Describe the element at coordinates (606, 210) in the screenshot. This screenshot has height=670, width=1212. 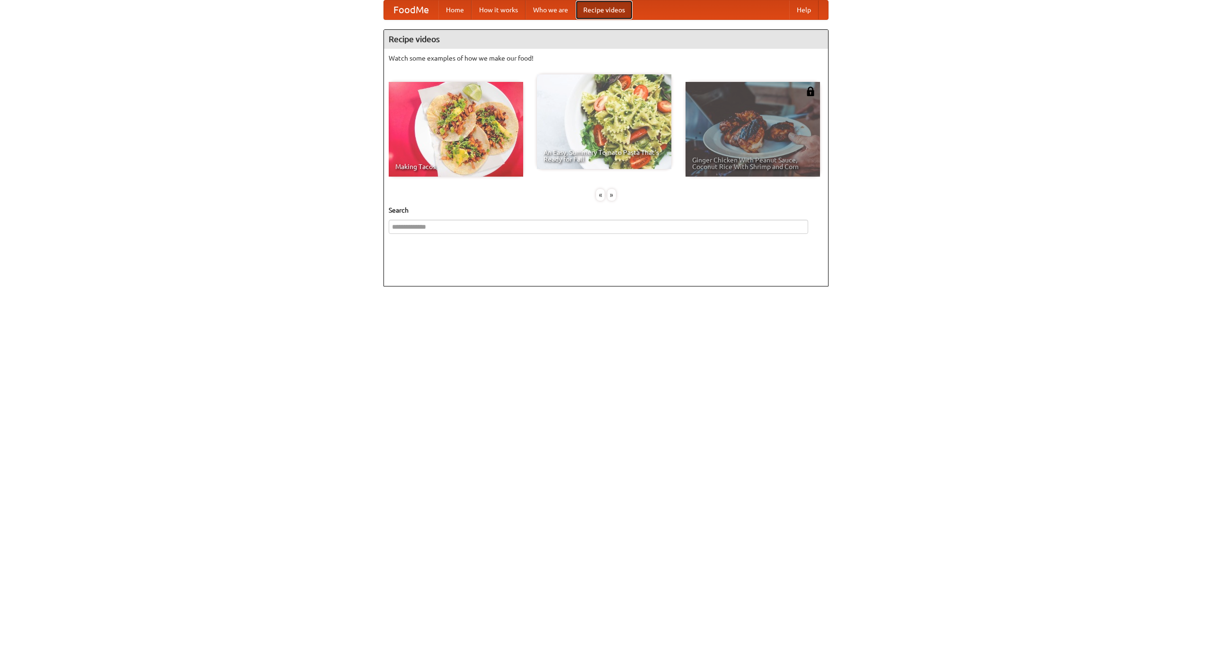
I see `h5: Search` at that location.